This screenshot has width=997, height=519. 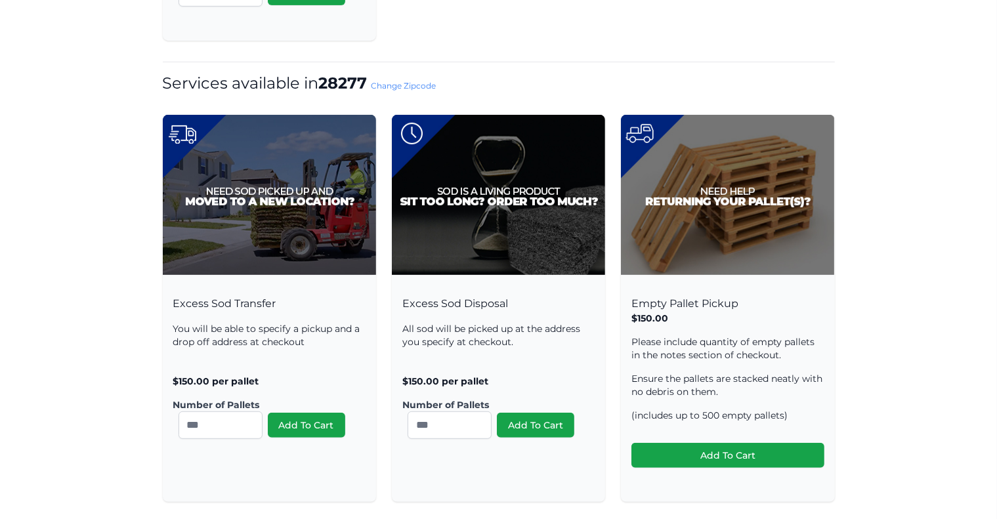 What do you see at coordinates (728, 349) in the screenshot?
I see `p: Please include quantity of empty pallets in the notes section of checkout.` at bounding box center [728, 349].